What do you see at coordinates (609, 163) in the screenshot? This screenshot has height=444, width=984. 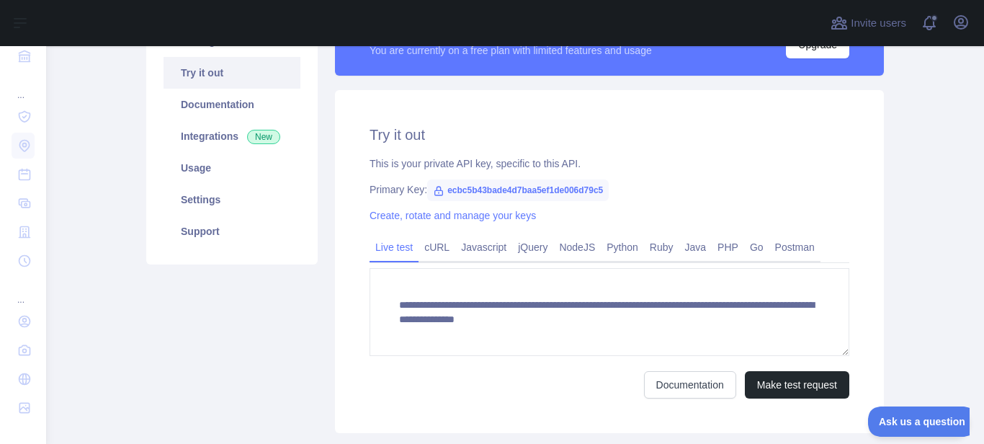 I see `div: This is your private API key, specific to this API.` at bounding box center [609, 163].